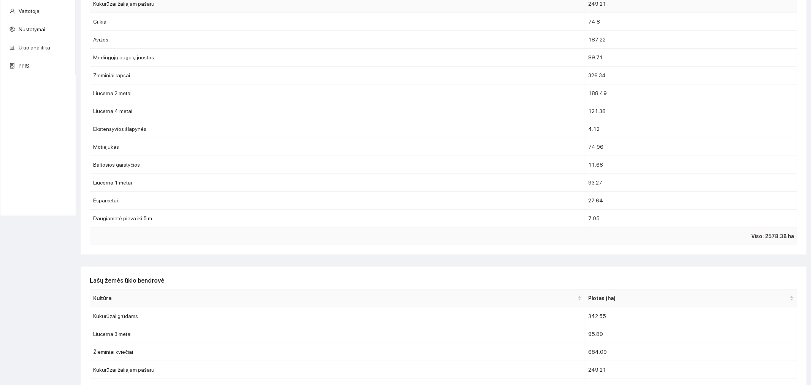 This screenshot has width=811, height=385. Describe the element at coordinates (338, 370) in the screenshot. I see `td: Kukurūzai žaliajam pašaru` at that location.